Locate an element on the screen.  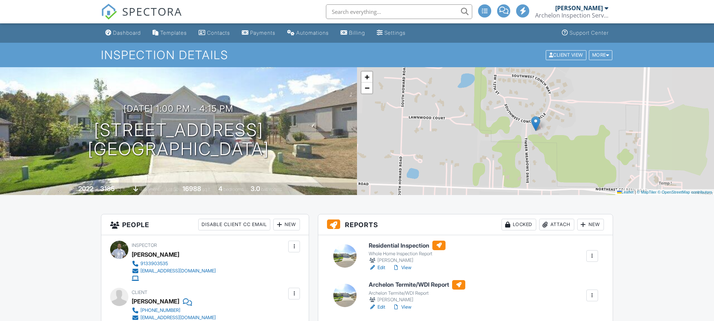
div: 3.0 is located at coordinates (255, 189).